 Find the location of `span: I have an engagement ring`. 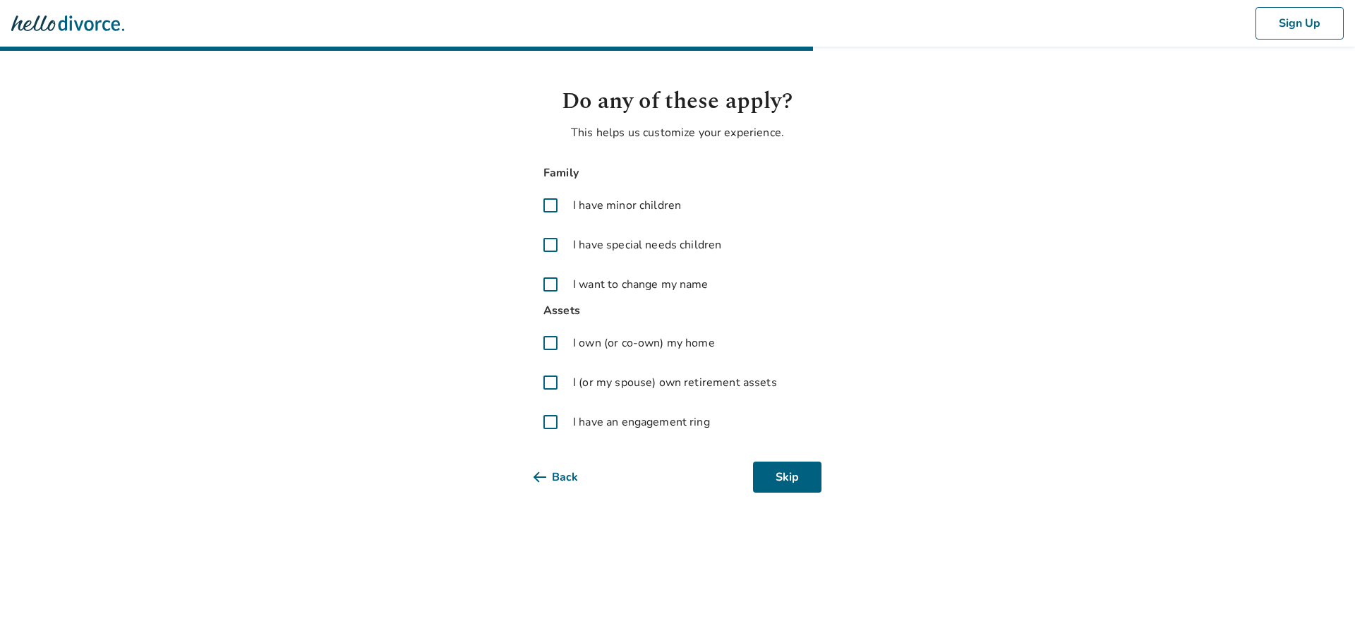

span: I have an engagement ring is located at coordinates (641, 422).